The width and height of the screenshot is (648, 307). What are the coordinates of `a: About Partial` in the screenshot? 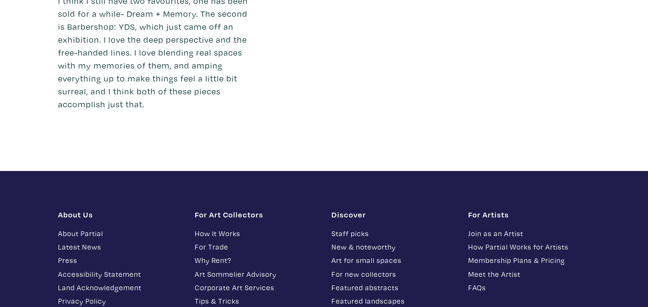 It's located at (119, 234).